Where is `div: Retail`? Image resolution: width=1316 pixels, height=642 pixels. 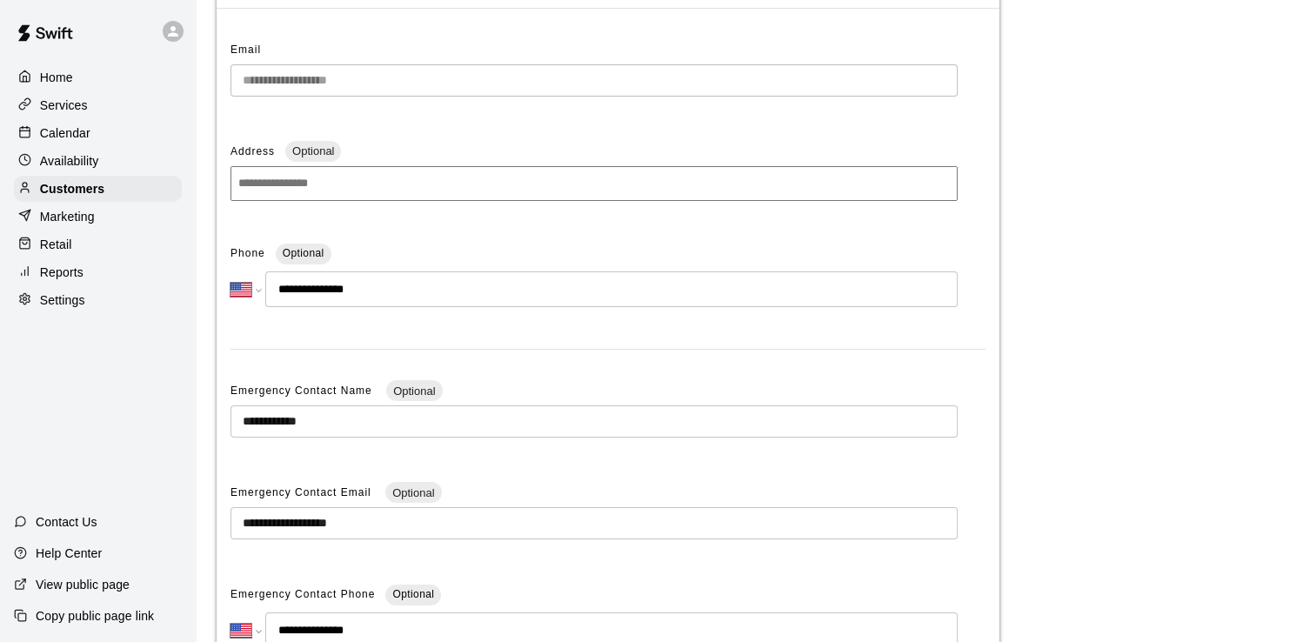 div: Retail is located at coordinates (97, 244).